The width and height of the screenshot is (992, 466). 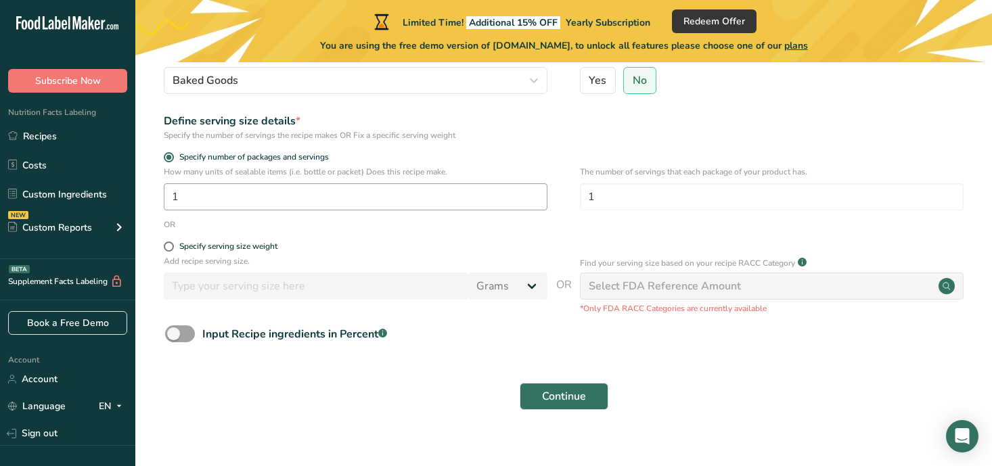 What do you see at coordinates (50, 227) in the screenshot?
I see `div: Custom Reports` at bounding box center [50, 227].